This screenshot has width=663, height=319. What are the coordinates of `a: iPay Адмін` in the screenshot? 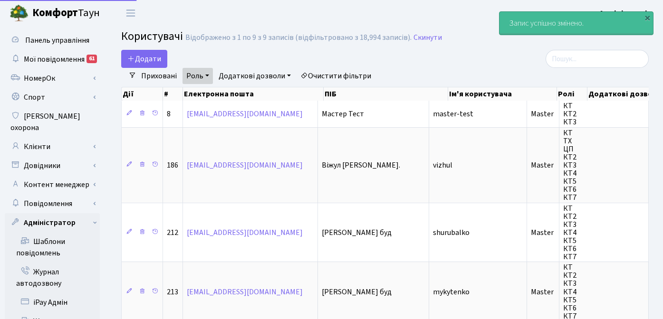 It's located at (52, 303).